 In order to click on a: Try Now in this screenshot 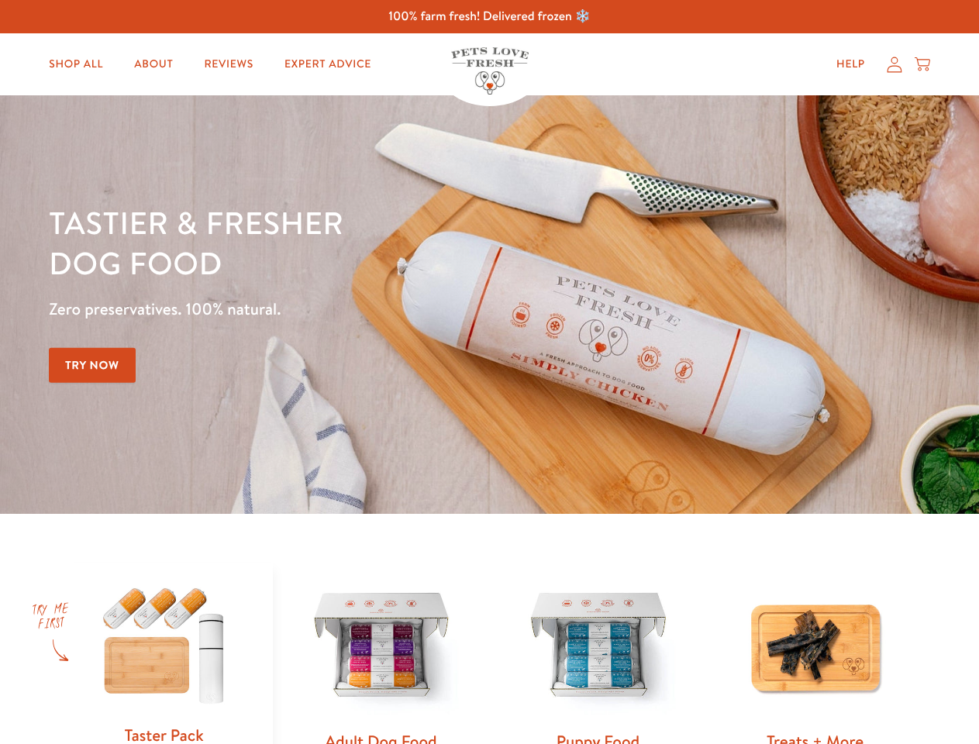, I will do `click(92, 365)`.